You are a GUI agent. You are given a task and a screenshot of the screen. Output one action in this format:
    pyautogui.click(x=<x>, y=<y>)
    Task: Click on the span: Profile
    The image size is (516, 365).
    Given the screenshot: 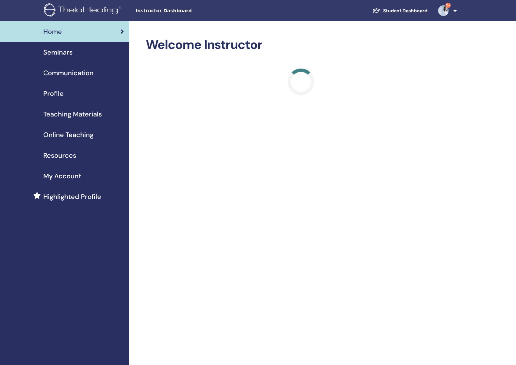 What is the action you would take?
    pyautogui.click(x=53, y=94)
    